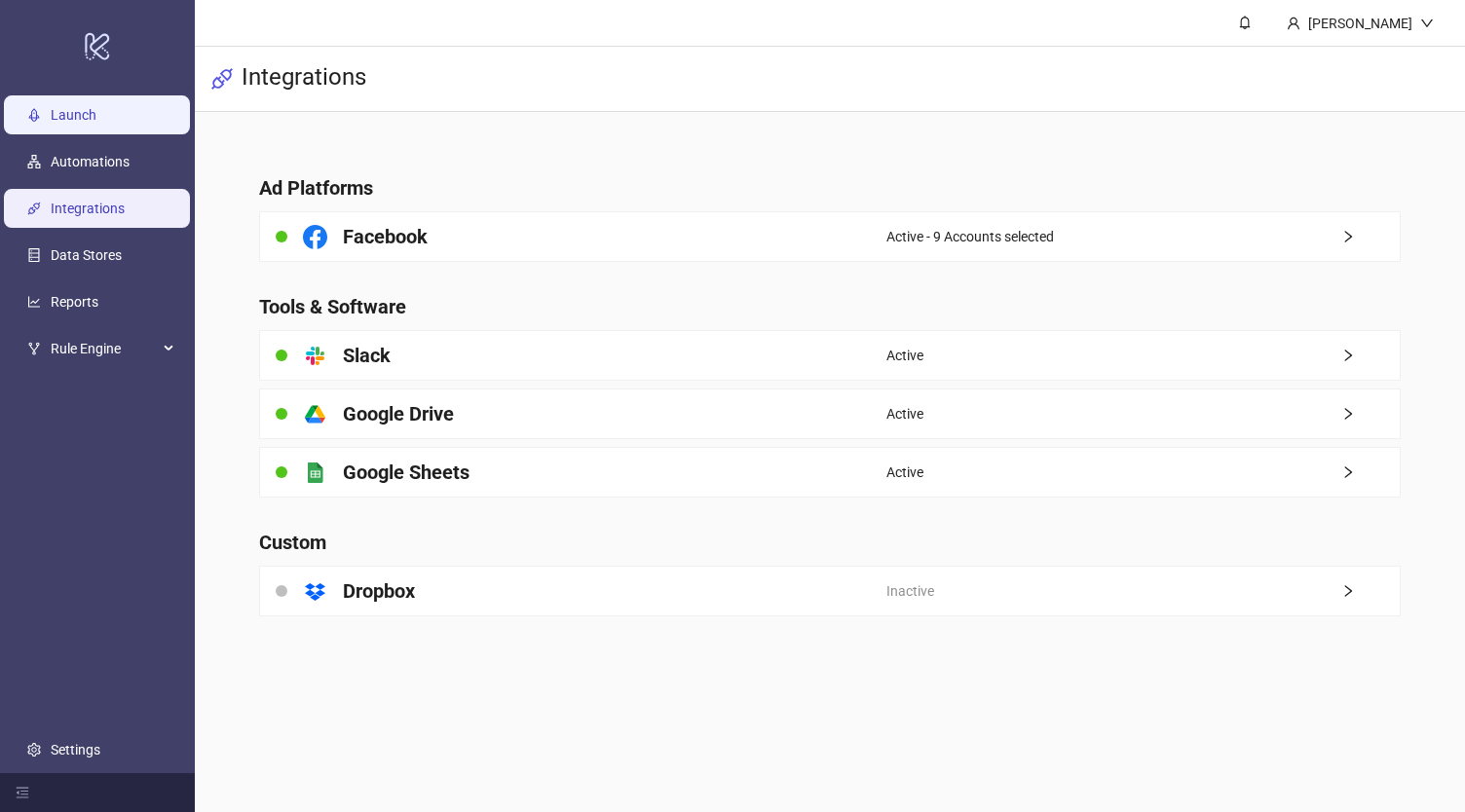 This screenshot has height=812, width=1465. Describe the element at coordinates (75, 750) in the screenshot. I see `a: Settings` at that location.